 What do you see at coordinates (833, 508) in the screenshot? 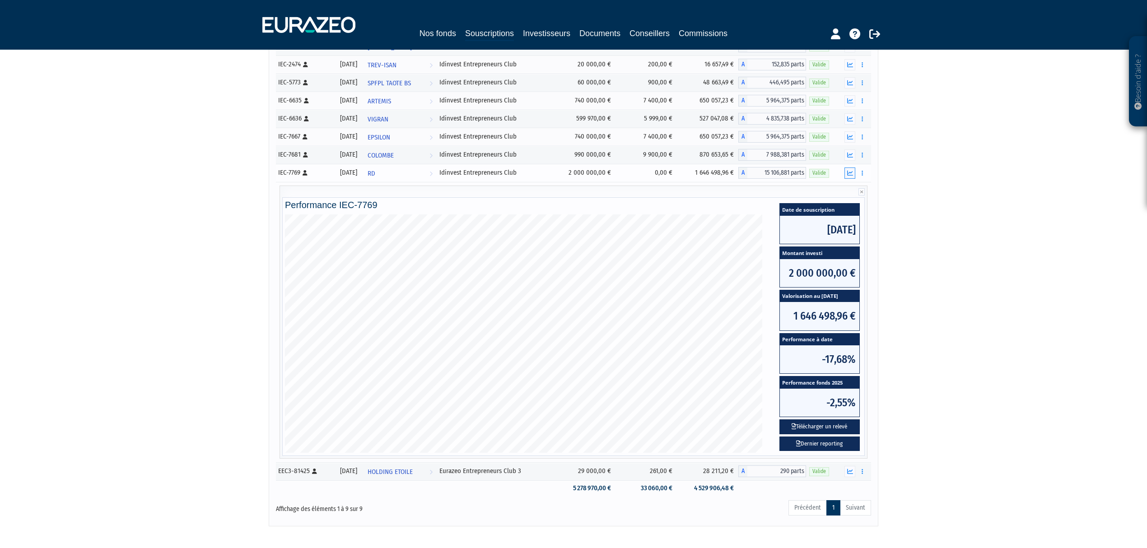
I see `a: 1` at bounding box center [833, 508].